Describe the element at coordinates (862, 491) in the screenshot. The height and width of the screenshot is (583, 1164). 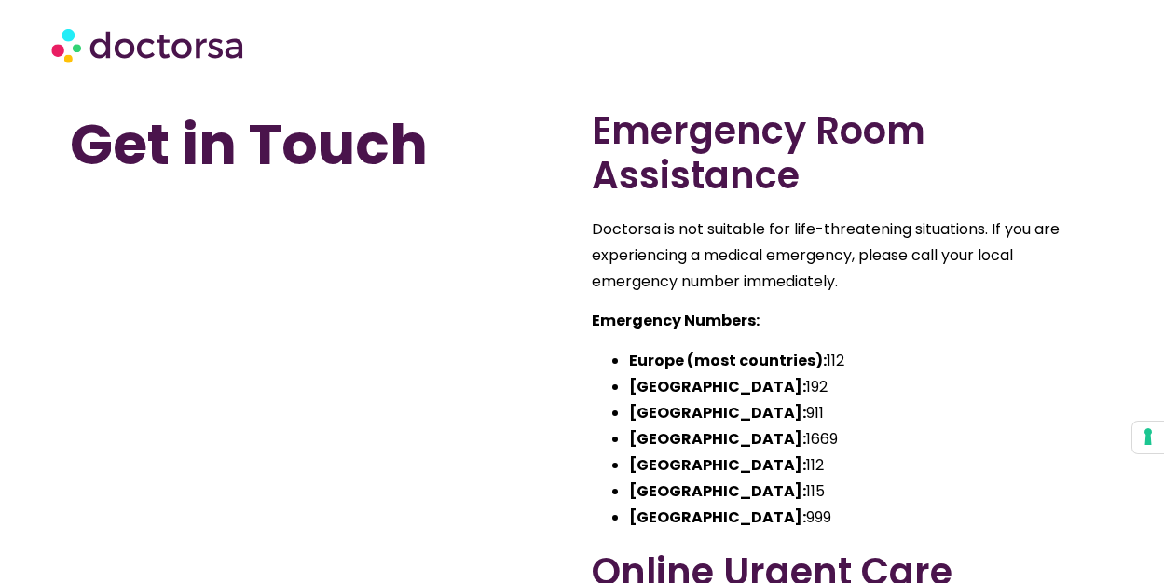
I see `li: 115` at that location.